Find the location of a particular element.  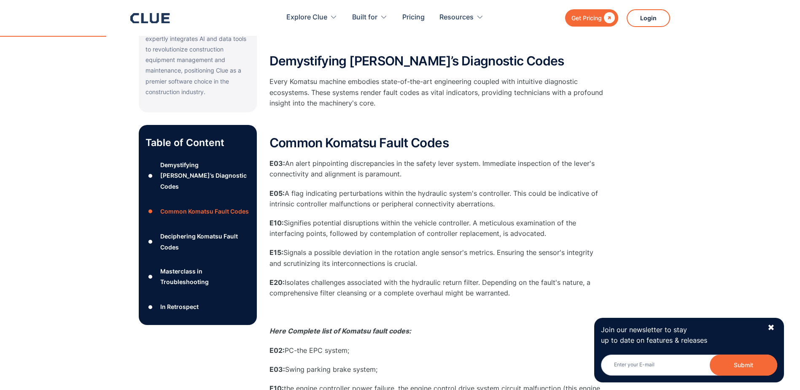

strong: E10: is located at coordinates (277, 223).